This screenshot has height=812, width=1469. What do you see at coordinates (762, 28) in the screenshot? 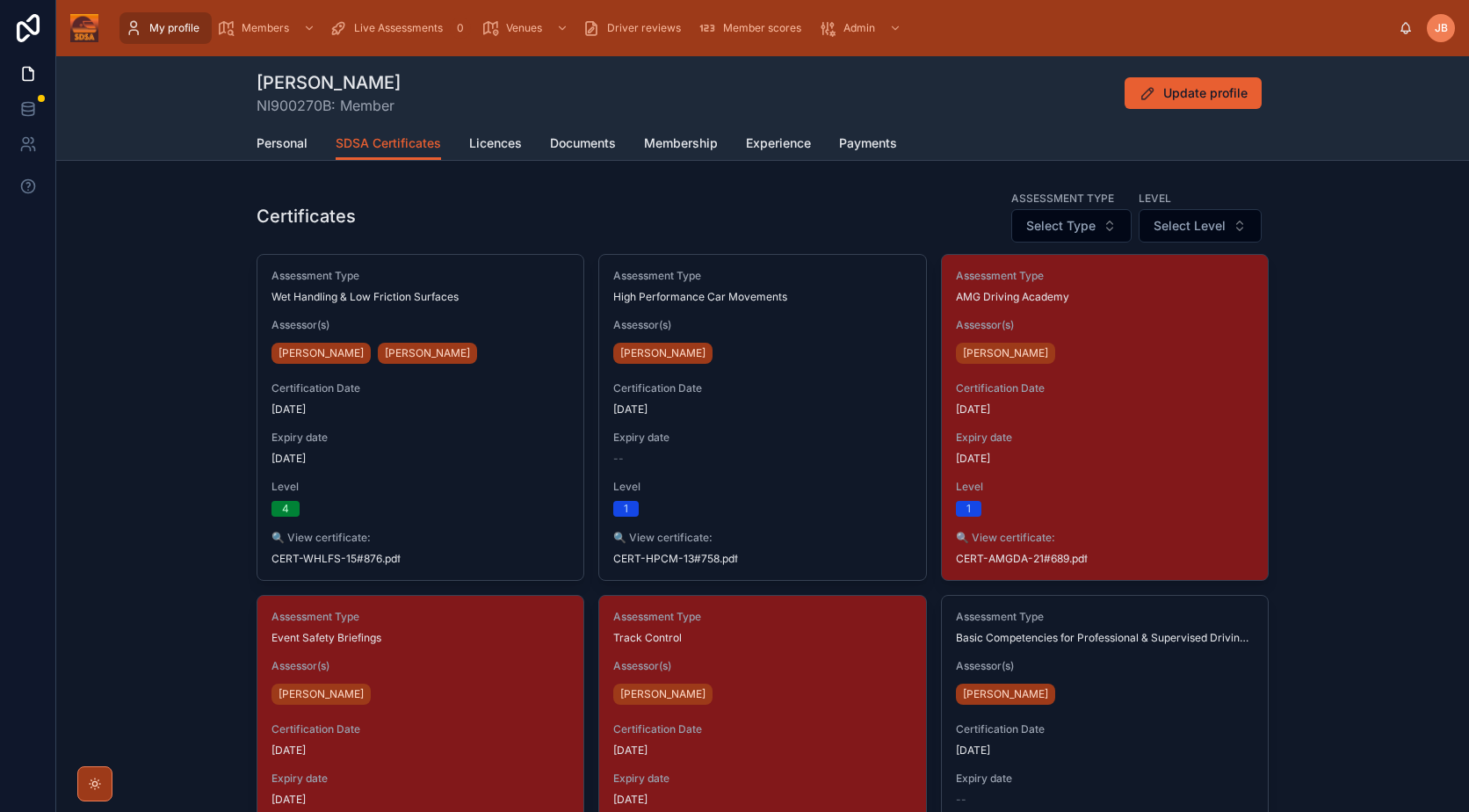
I see `span: Member scores` at bounding box center [762, 28].